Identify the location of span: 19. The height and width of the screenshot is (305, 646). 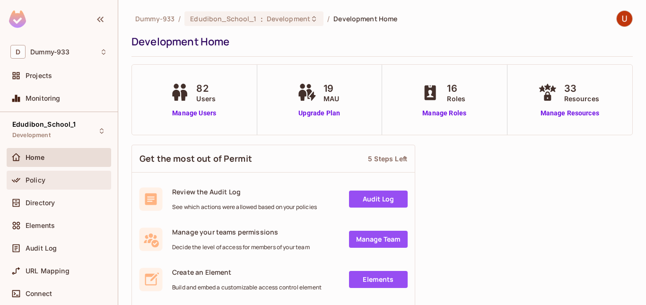
(331, 88).